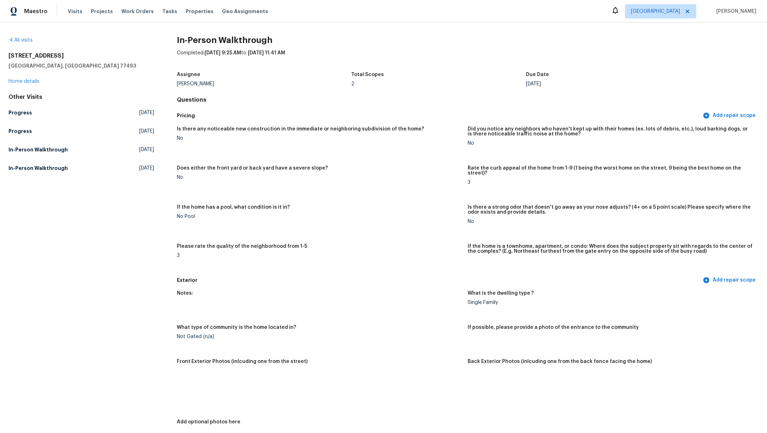 The image size is (767, 433). What do you see at coordinates (610, 210) in the screenshot?
I see `h5: Is there a strong odor that doesn't go away as your nose adjusts? (4+ on a 5 point scale) Please ...` at bounding box center [610, 210].